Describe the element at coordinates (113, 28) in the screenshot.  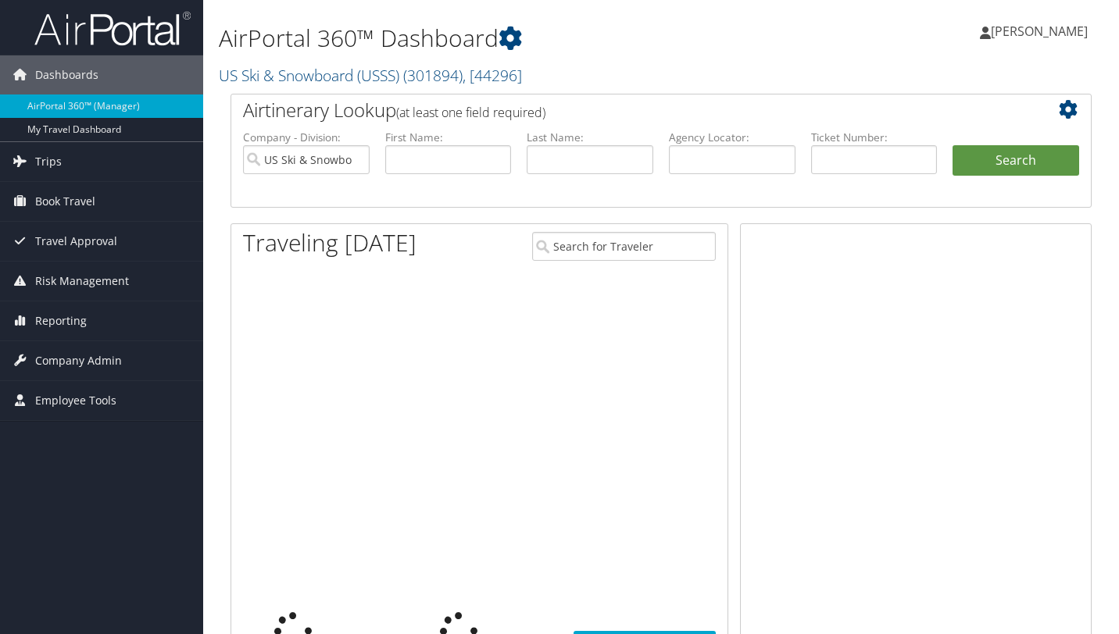
I see `img: airportal-logo.png` at that location.